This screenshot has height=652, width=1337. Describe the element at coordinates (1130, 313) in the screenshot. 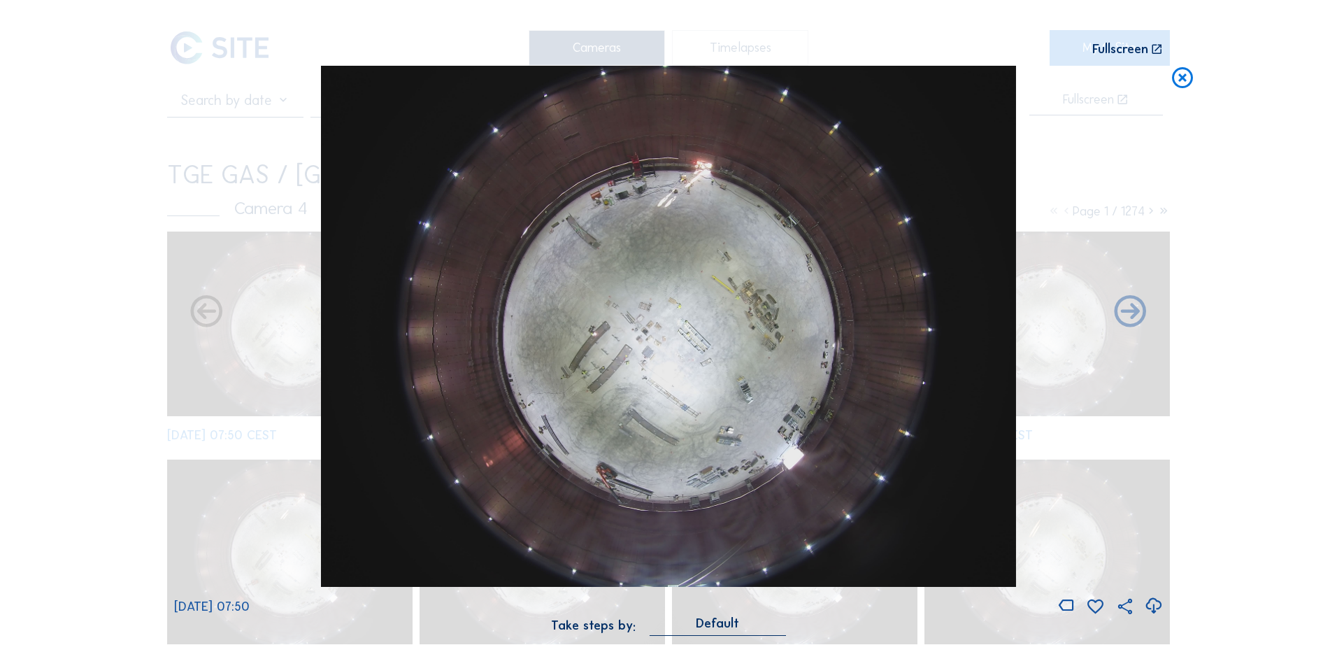

I see `i: Back` at that location.